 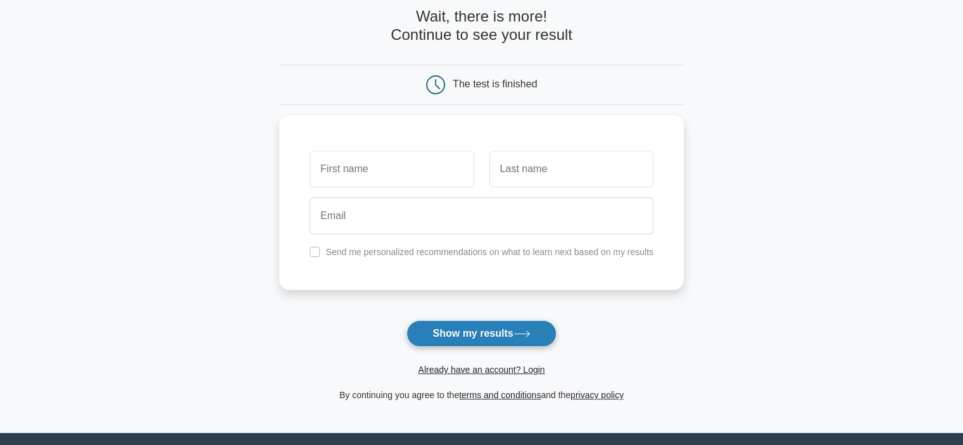 What do you see at coordinates (495, 84) in the screenshot?
I see `div: The test is finished` at bounding box center [495, 84].